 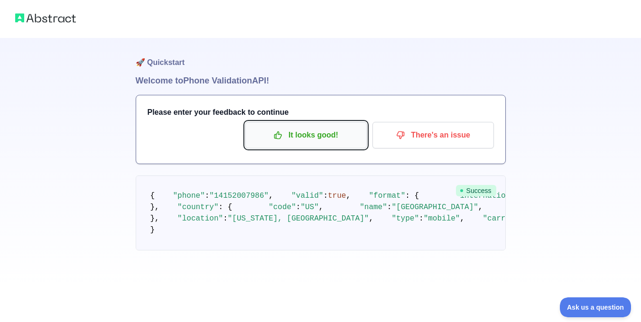 What do you see at coordinates (189, 196) in the screenshot?
I see `span: "phone"` at bounding box center [189, 196].